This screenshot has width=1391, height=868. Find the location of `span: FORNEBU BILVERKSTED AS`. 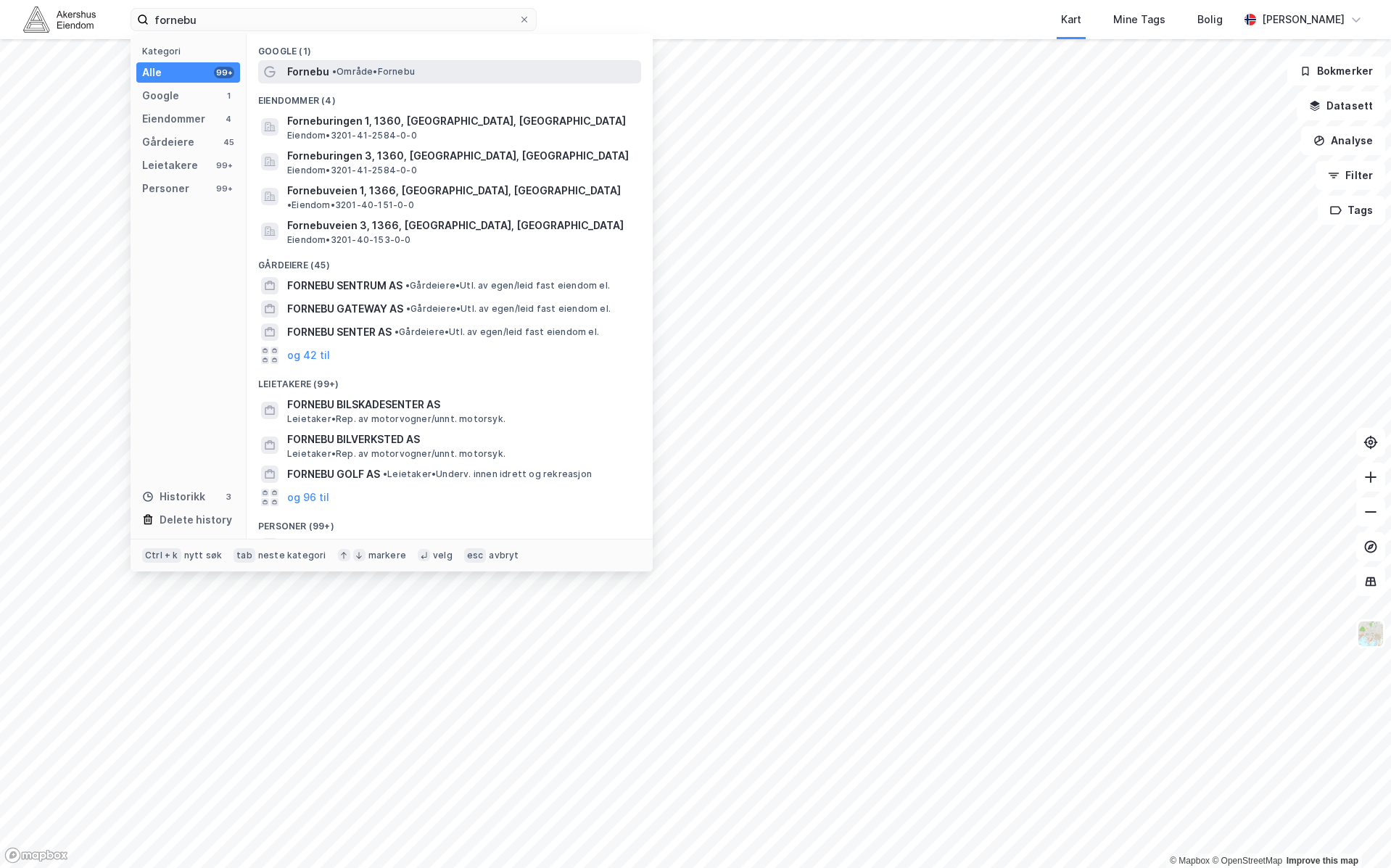

span: FORNEBU BILVERKSTED AS is located at coordinates (461, 440).